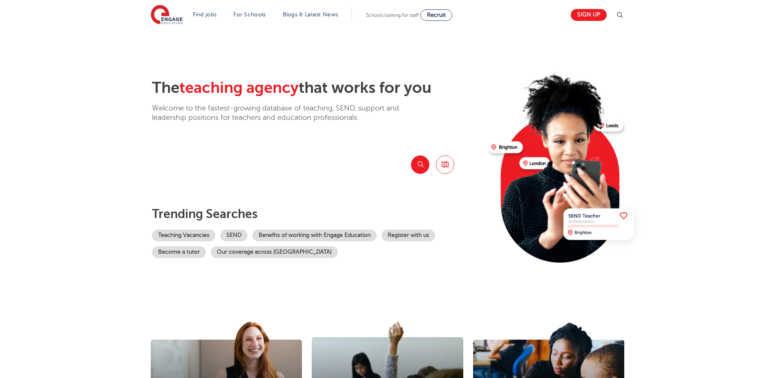 The width and height of the screenshot is (775, 378). I want to click on p: Welcome to the fastest-growing database of teaching, SEND, support and leadership positions for t..., so click(287, 113).